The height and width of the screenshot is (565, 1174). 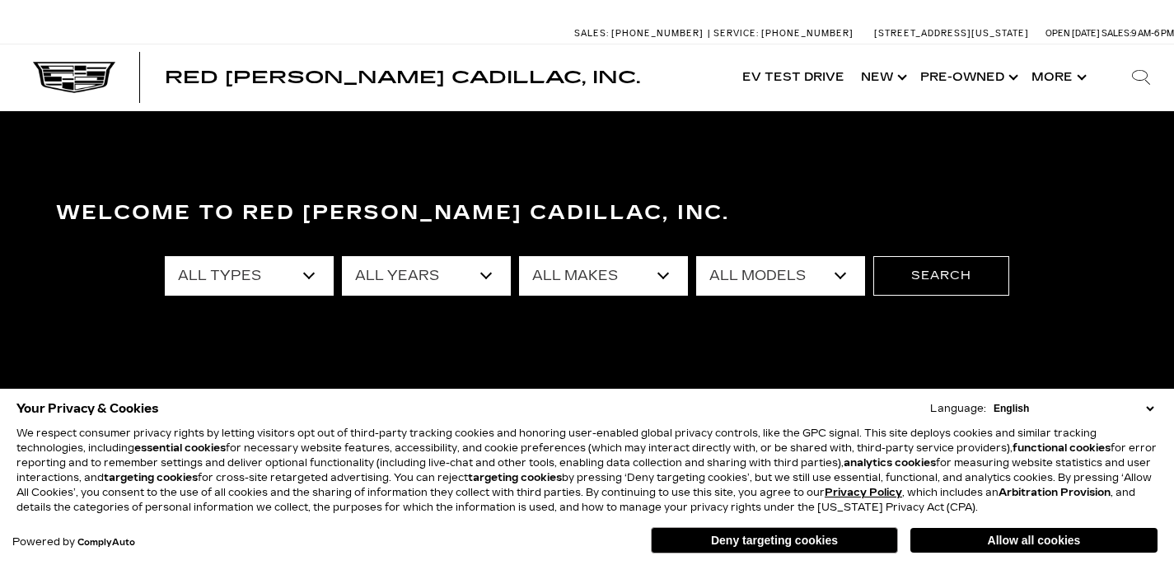 I want to click on strong: functional cookies, so click(x=1061, y=448).